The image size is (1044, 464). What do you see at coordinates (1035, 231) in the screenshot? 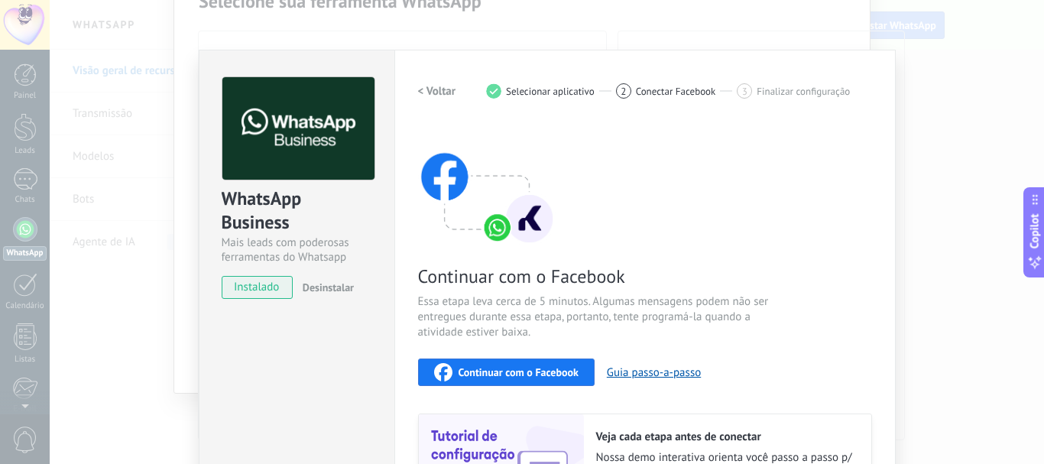
I see `span: Copilot` at bounding box center [1035, 231].